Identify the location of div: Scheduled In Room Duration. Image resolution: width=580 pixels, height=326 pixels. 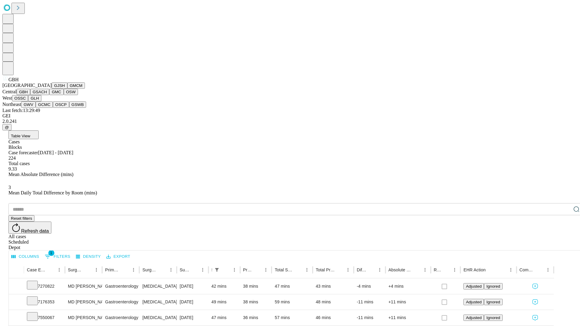
(212, 270).